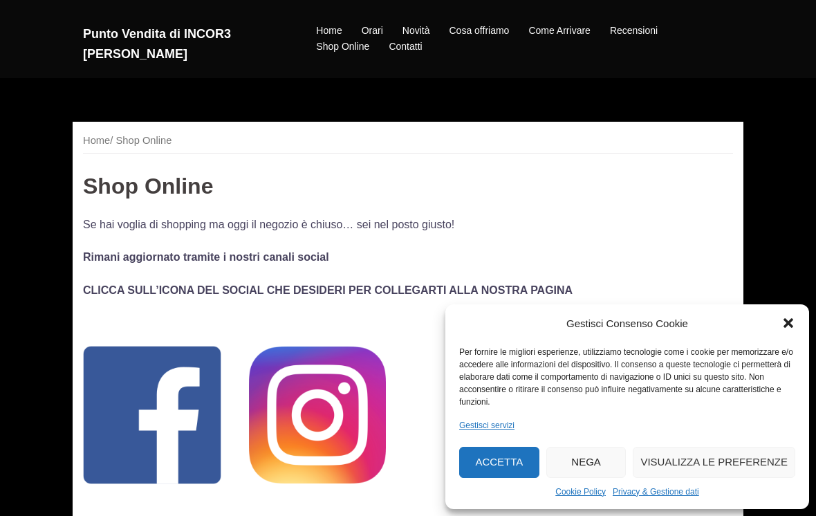  What do you see at coordinates (713, 462) in the screenshot?
I see `button: Visualizza le preferenze` at bounding box center [713, 462].